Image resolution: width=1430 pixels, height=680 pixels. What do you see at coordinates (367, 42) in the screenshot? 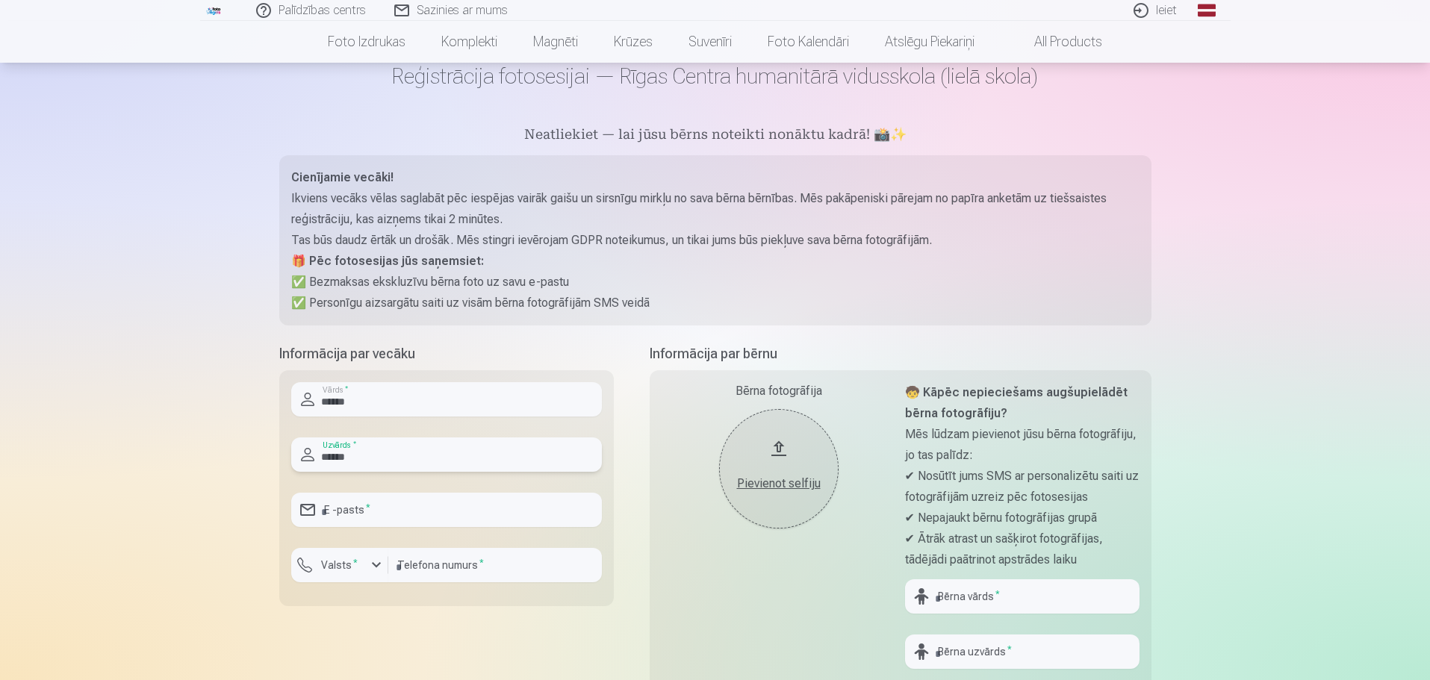
I see `a: Foto izdrukas` at bounding box center [367, 42].